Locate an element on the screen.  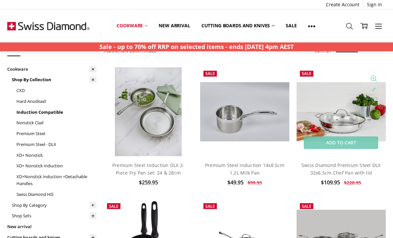
img: Swiss Diamond Premium Steel DLX 32x6.5cm Chef Pan with lid is located at coordinates (341, 112).